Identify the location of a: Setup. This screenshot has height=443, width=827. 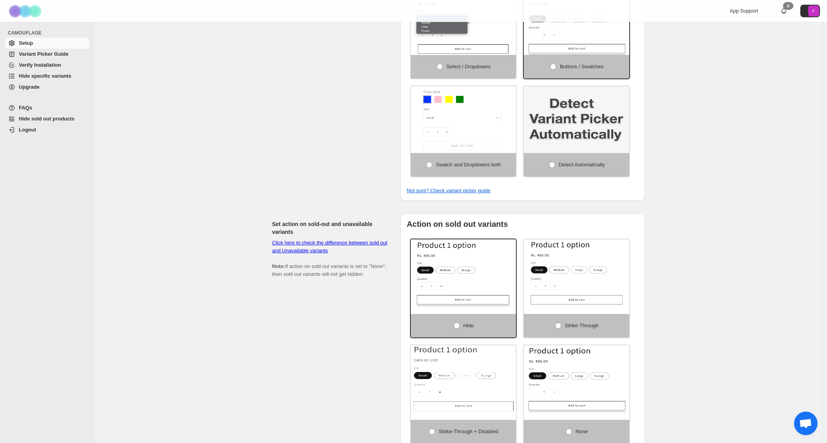
(47, 43).